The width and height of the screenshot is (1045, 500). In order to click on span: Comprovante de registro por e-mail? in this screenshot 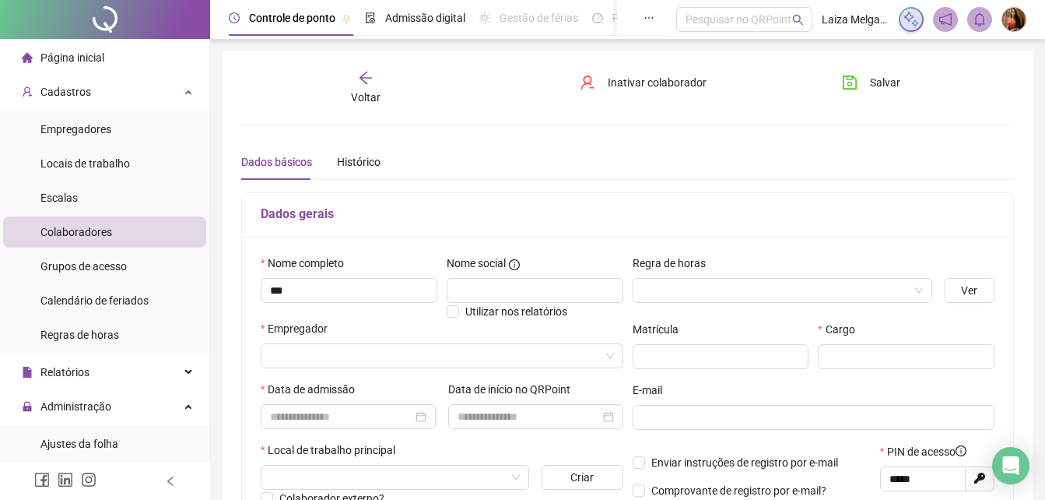, I will do `click(739, 490)`.